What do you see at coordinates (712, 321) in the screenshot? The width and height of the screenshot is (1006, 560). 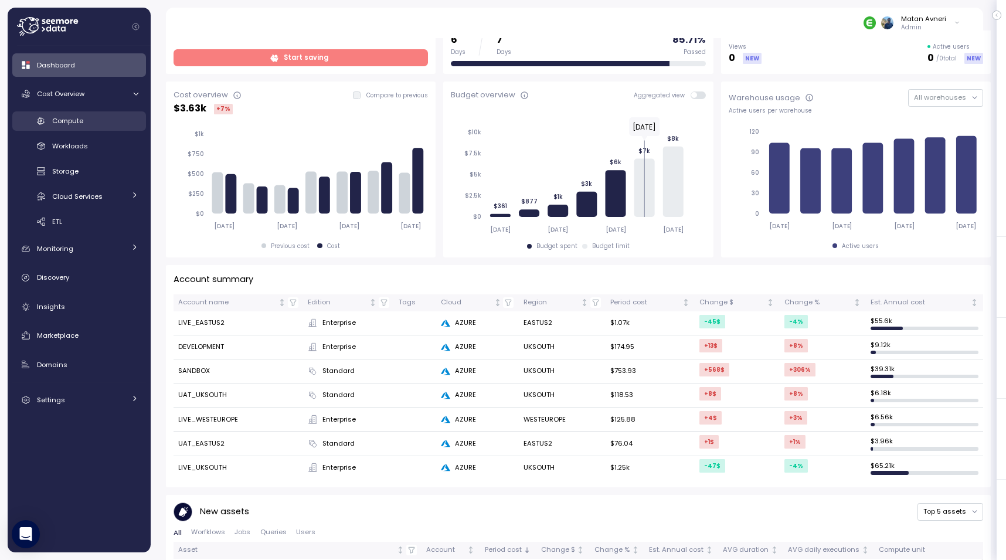 I see `div: -45 $` at bounding box center [712, 321].